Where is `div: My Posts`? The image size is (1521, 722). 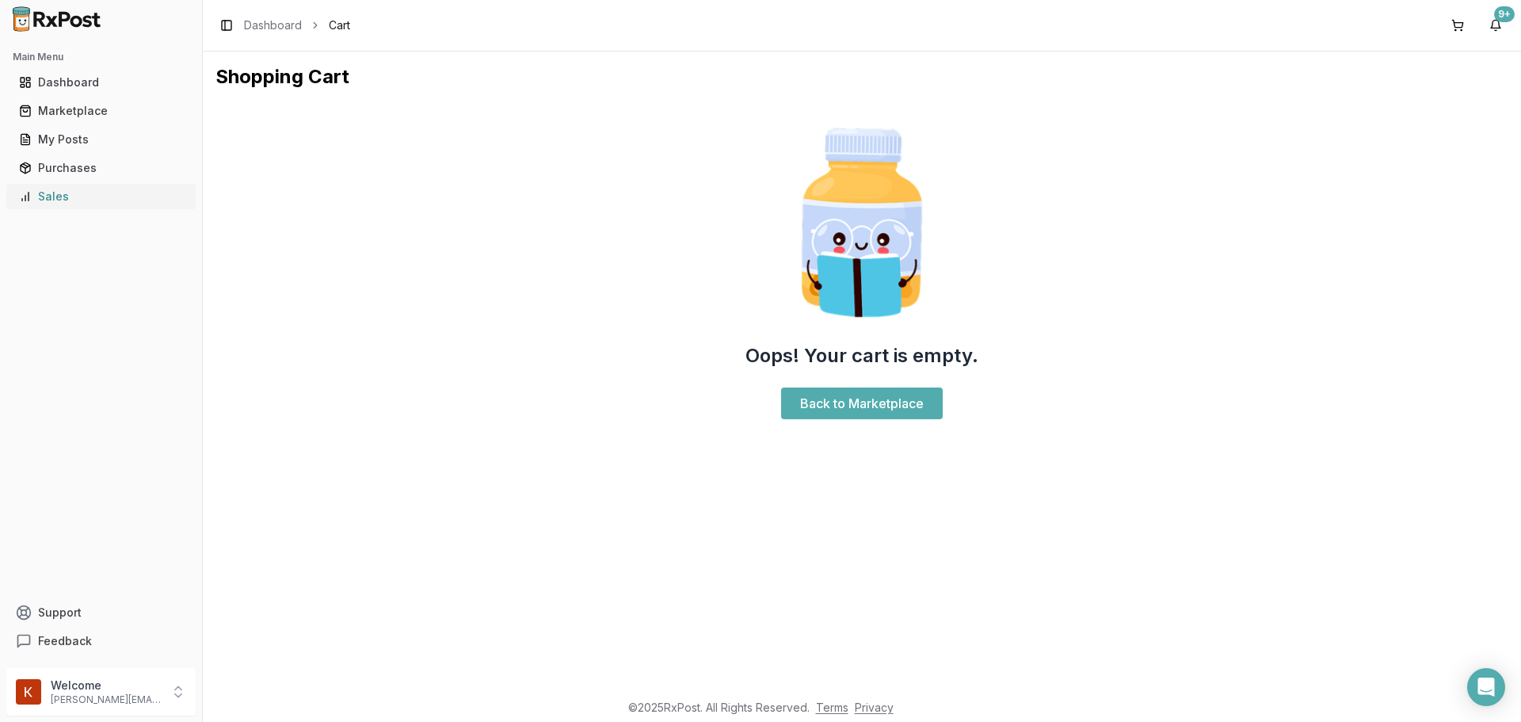
div: My Posts is located at coordinates (101, 139).